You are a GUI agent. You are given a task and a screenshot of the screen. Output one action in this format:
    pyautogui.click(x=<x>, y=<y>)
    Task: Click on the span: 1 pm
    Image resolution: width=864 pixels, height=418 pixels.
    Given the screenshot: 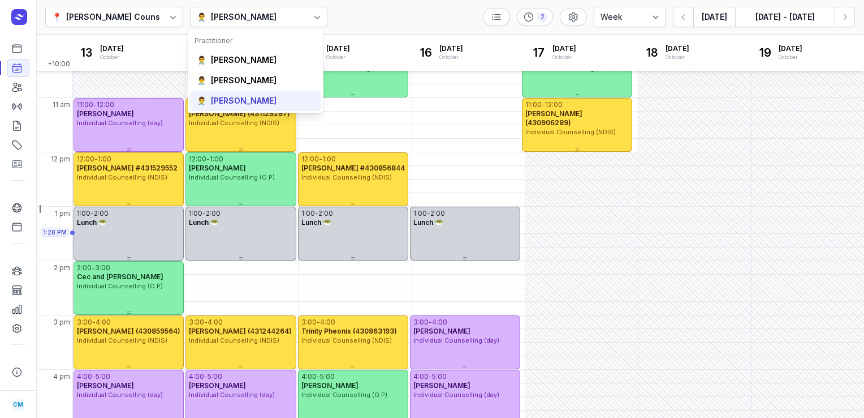 What is the action you would take?
    pyautogui.click(x=62, y=213)
    